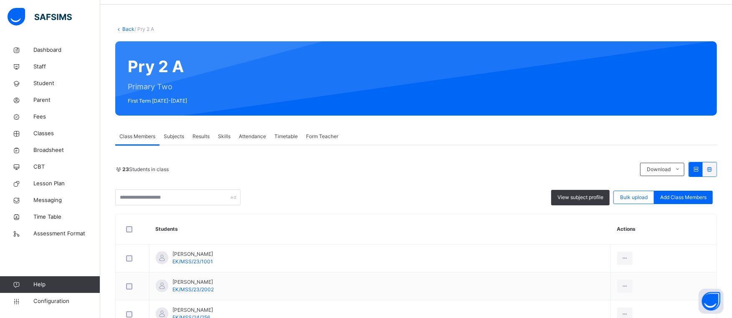 This screenshot has height=318, width=732. Describe the element at coordinates (67, 217) in the screenshot. I see `span: Time Table` at that location.